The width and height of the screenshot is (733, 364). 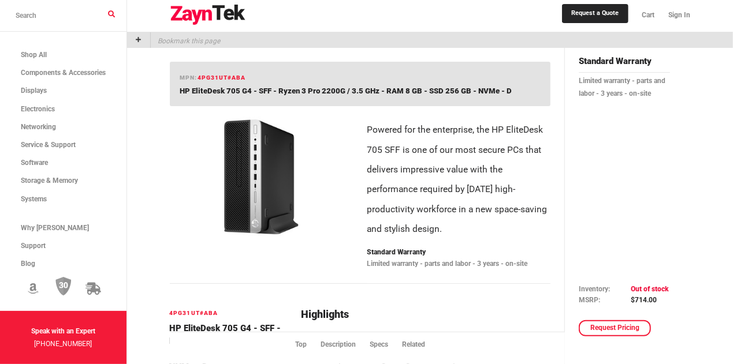 What do you see at coordinates (221, 77) in the screenshot?
I see `span: 4PG31UT#ABA` at bounding box center [221, 77].